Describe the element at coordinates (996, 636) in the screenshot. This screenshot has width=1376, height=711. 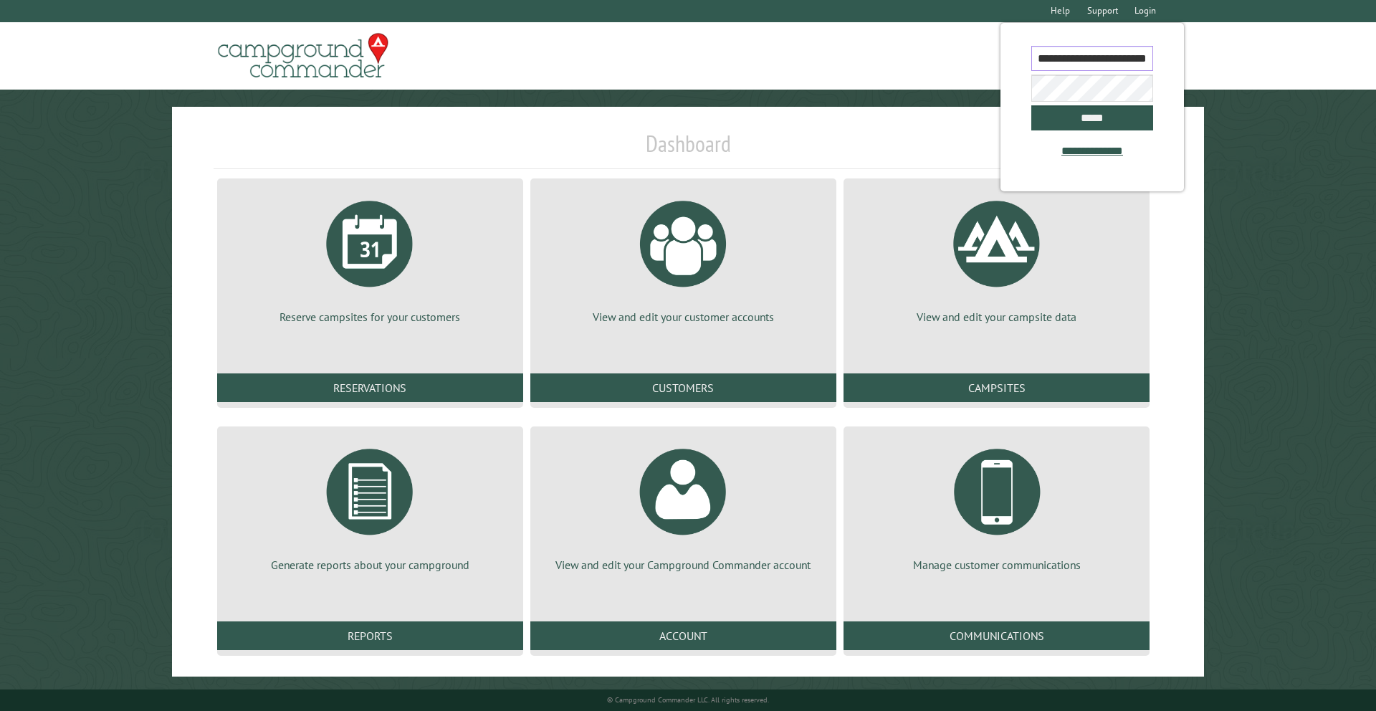
I see `a: Communications` at that location.